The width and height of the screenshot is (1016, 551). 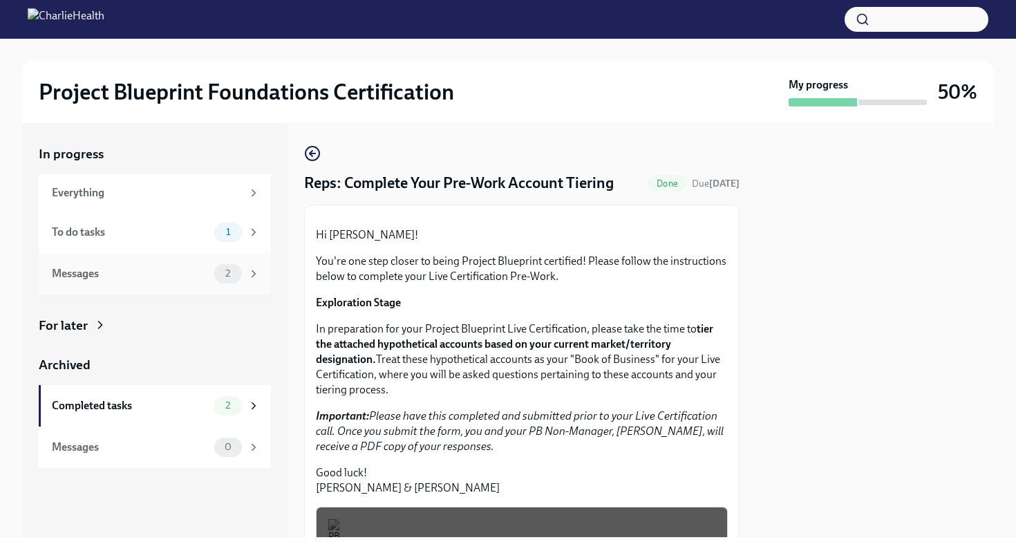 I want to click on a: To do tasks1, so click(x=155, y=232).